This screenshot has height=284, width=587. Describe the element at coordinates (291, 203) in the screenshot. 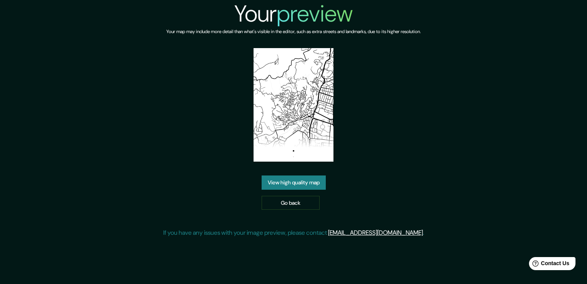

I see `a: Go back` at that location.